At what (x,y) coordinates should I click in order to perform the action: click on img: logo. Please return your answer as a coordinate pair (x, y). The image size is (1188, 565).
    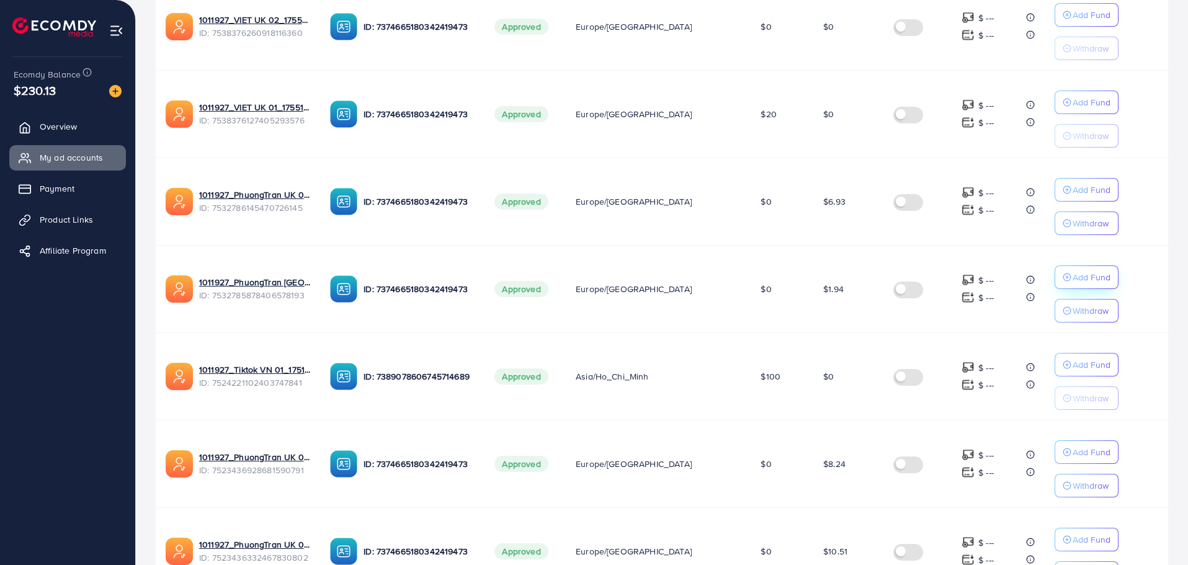
    Looking at the image, I should click on (54, 27).